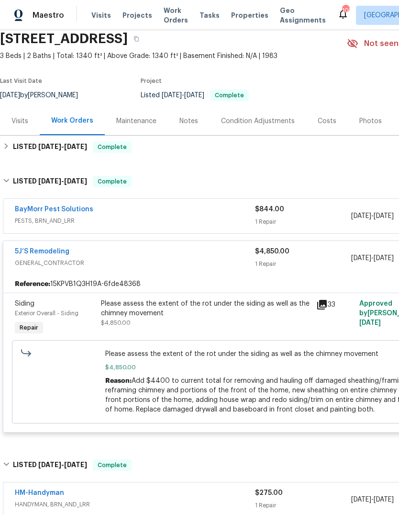  I want to click on div: Condition Adjustments, so click(258, 121).